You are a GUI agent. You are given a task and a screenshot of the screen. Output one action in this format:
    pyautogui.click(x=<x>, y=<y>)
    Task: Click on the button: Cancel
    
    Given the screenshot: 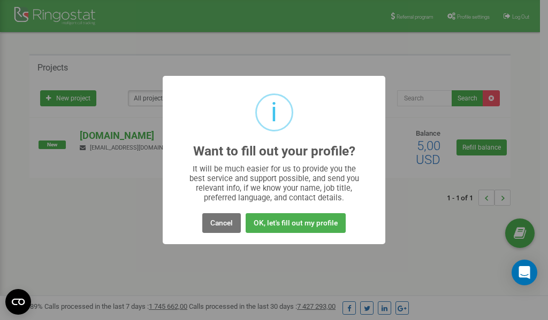 What is the action you would take?
    pyautogui.click(x=221, y=223)
    